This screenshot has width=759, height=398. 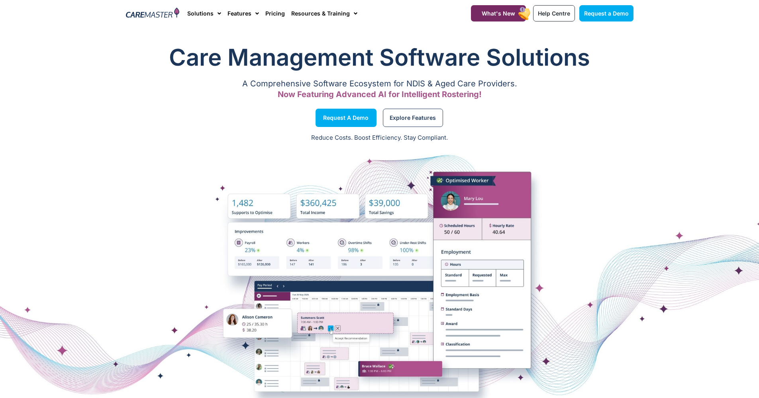 What do you see at coordinates (498, 13) in the screenshot?
I see `span: What's New` at bounding box center [498, 13].